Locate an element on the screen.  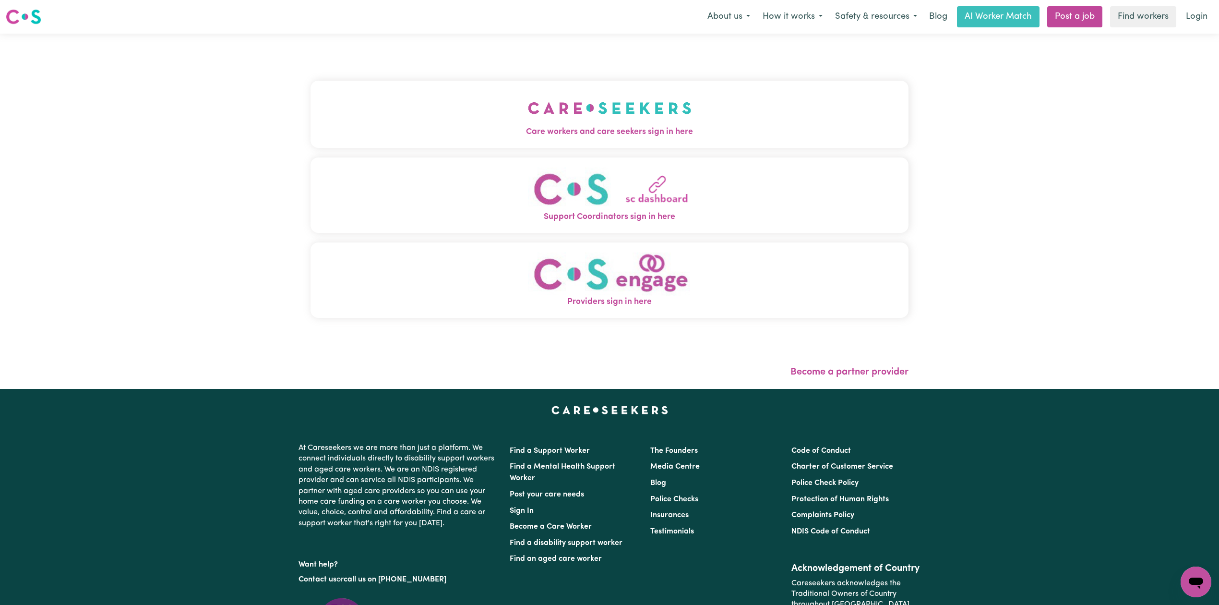
a: Find a disability support worker is located at coordinates (566, 543).